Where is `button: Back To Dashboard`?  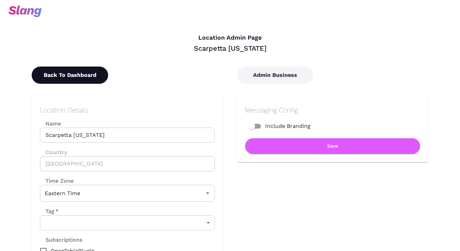 button: Back To Dashboard is located at coordinates (70, 75).